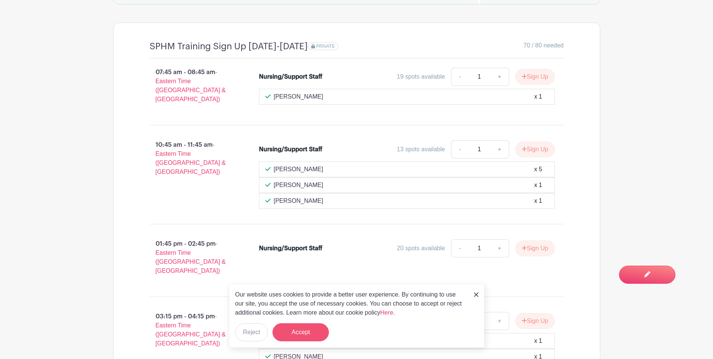 Image resolution: width=713 pixels, height=359 pixels. I want to click on button: Accept, so click(301, 332).